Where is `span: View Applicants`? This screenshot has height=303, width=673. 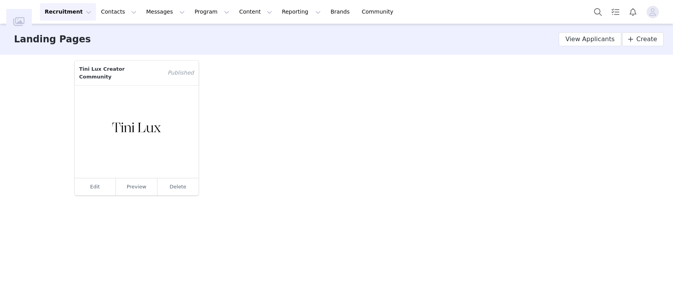
span: View Applicants is located at coordinates (589, 39).